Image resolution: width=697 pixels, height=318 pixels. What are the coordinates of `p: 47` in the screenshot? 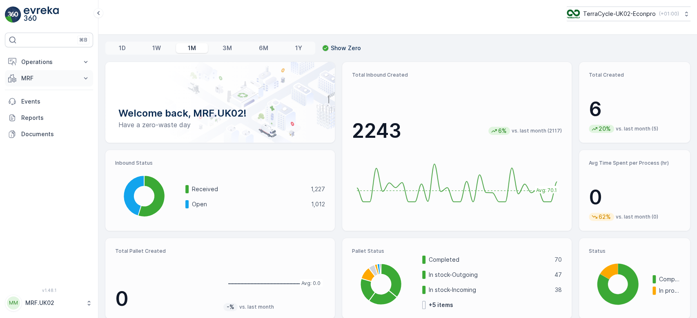 It's located at (558, 275).